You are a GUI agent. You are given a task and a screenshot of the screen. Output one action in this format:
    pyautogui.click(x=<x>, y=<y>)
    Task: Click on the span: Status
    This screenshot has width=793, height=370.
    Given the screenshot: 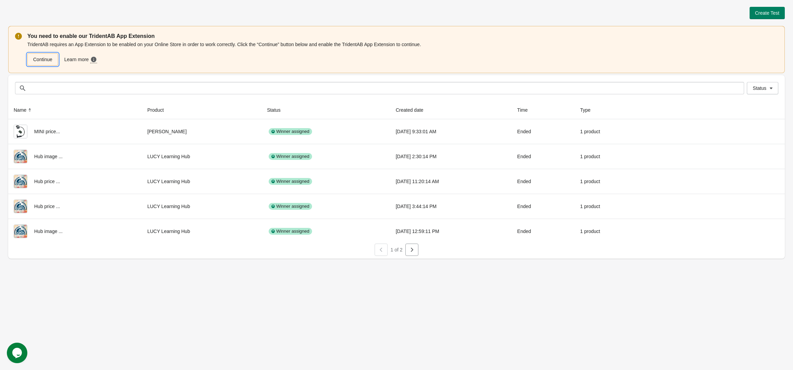 What is the action you would take?
    pyautogui.click(x=760, y=88)
    